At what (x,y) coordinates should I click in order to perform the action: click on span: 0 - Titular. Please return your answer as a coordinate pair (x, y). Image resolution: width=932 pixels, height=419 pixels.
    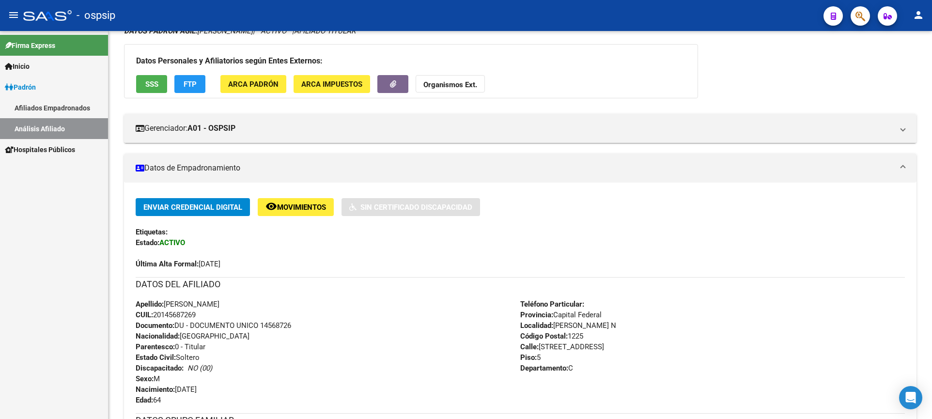
    Looking at the image, I should click on (170, 347).